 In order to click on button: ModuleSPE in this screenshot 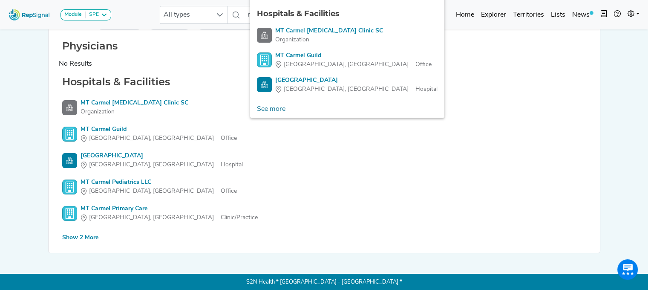, I will do `click(86, 15)`.